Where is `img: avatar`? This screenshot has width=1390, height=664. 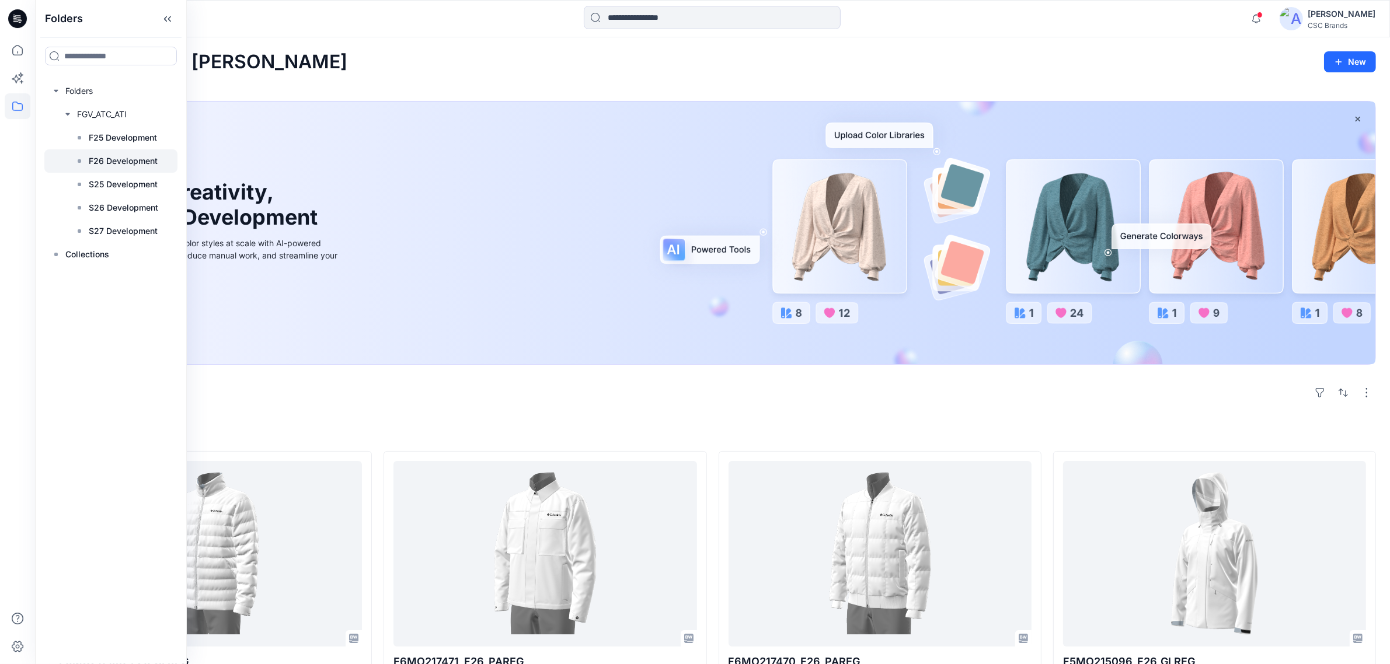 img: avatar is located at coordinates (1292, 19).